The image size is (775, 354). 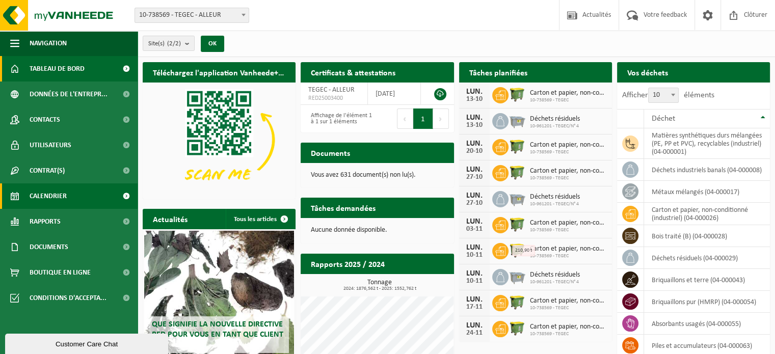 What do you see at coordinates (441, 119) in the screenshot?
I see `button: Next` at bounding box center [441, 119].